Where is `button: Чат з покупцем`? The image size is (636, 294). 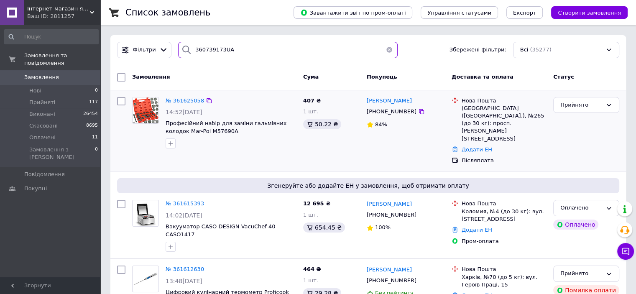
button: Чат з покупцем is located at coordinates (626, 251).